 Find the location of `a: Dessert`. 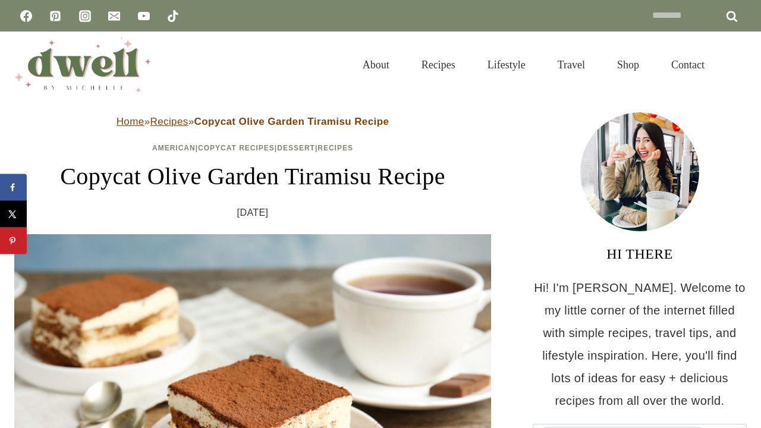

a: Dessert is located at coordinates (296, 148).